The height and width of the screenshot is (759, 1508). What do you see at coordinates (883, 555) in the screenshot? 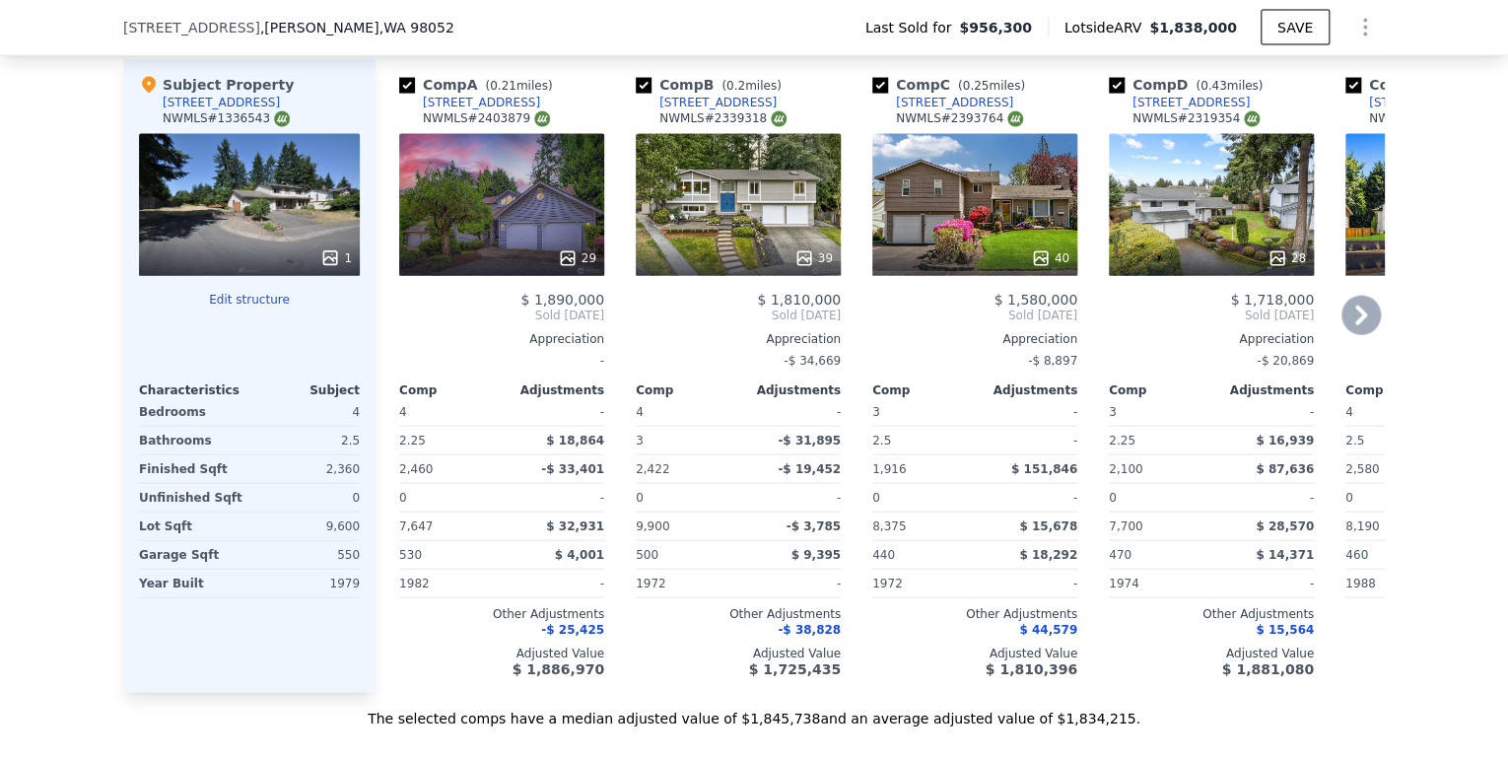
I see `span: 440` at bounding box center [883, 555].